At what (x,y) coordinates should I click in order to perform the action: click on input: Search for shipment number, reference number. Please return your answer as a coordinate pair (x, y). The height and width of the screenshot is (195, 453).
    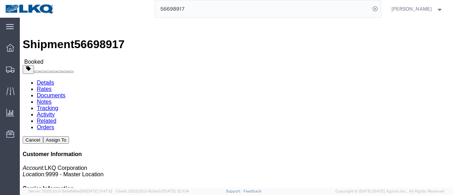
    Looking at the image, I should click on (263, 9).